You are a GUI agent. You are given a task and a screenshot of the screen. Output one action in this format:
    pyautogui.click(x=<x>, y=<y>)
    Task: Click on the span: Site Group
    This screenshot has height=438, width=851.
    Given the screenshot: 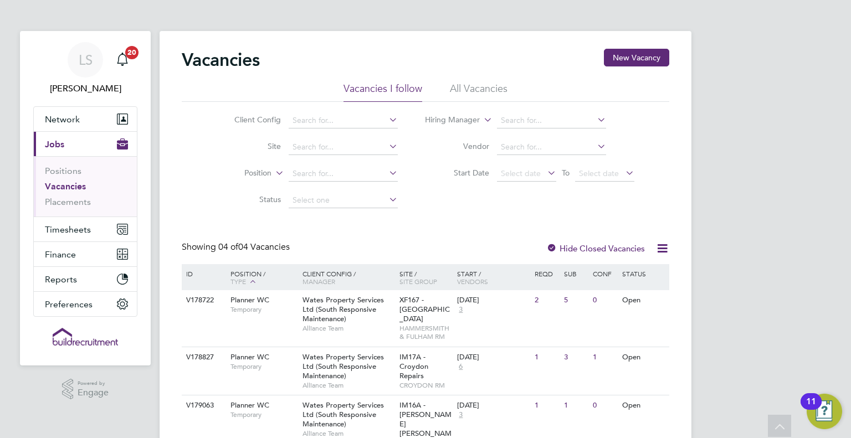 What is the action you would take?
    pyautogui.click(x=418, y=281)
    